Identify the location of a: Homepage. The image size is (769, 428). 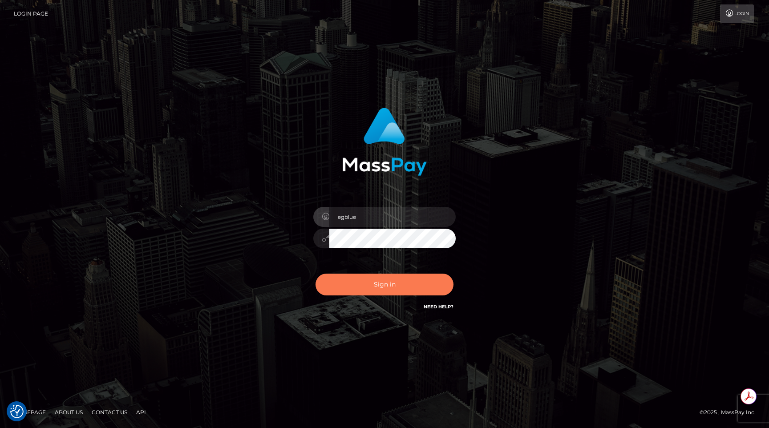
(29, 412).